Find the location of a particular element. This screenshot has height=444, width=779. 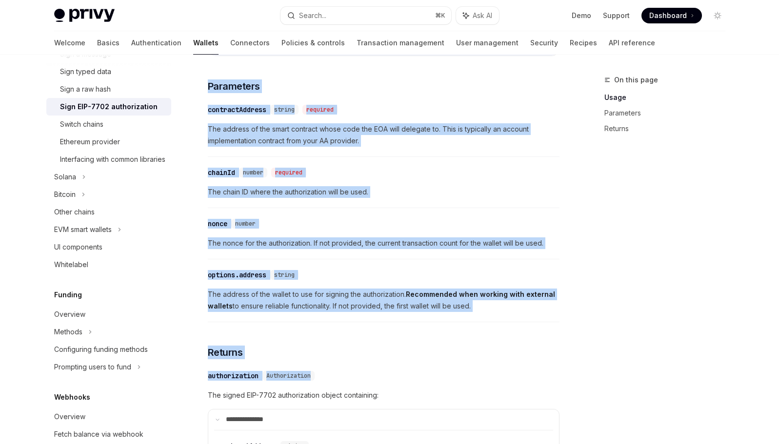

a: Parameters is located at coordinates (668, 113).